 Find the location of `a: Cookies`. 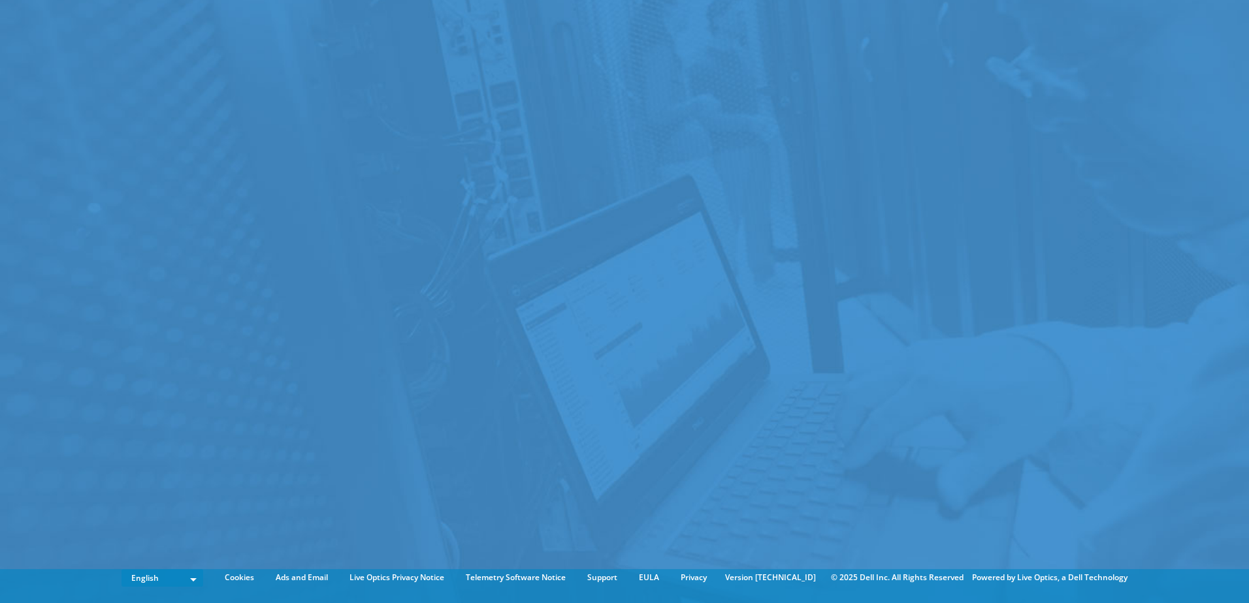

a: Cookies is located at coordinates (239, 578).